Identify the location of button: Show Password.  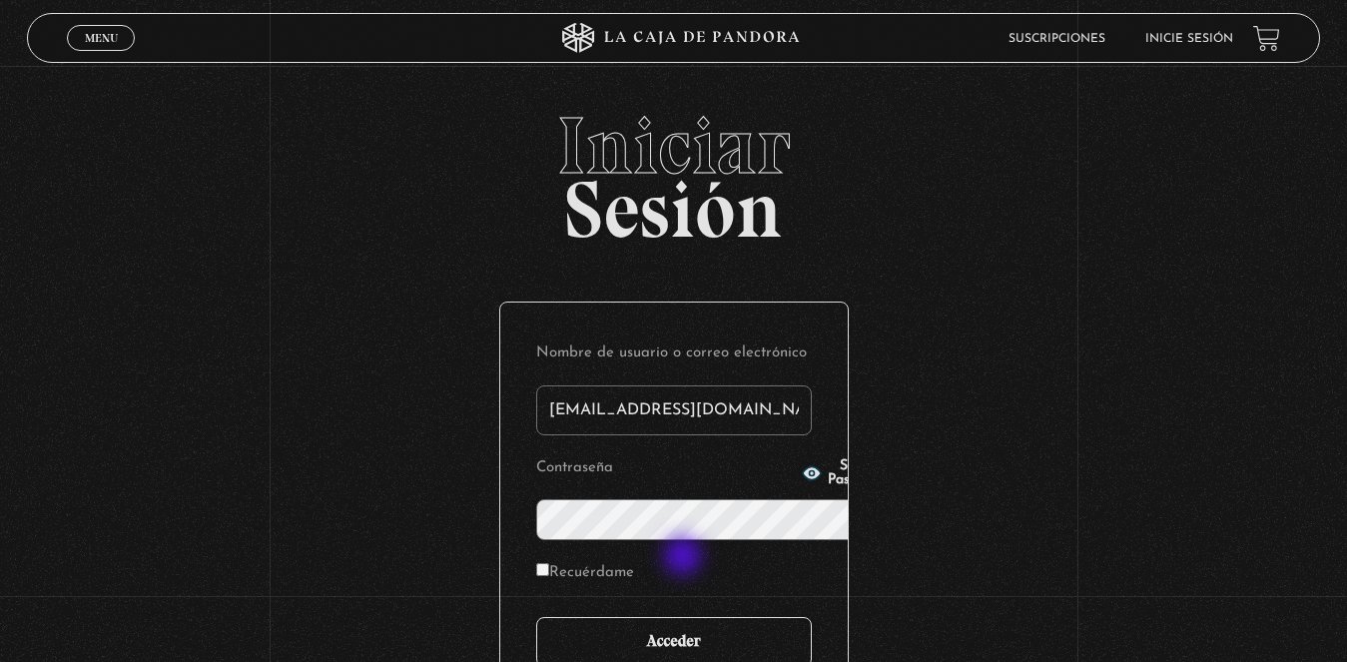
(844, 473).